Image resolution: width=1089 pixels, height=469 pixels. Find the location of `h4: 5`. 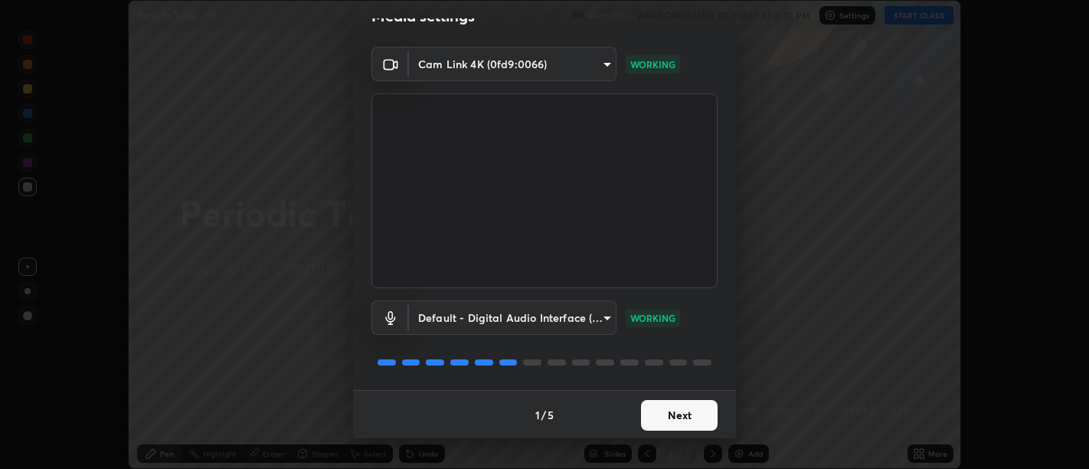

h4: 5 is located at coordinates (550, 414).